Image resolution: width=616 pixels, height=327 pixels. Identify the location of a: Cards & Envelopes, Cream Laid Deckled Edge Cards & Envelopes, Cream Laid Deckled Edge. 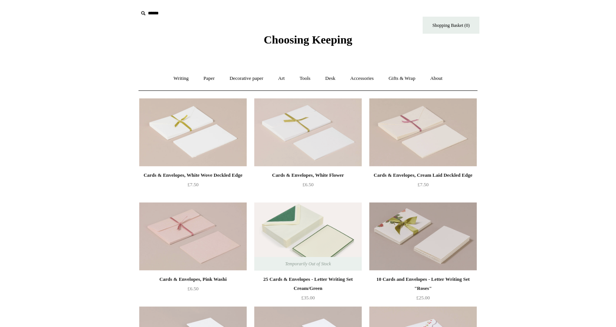
(423, 132).